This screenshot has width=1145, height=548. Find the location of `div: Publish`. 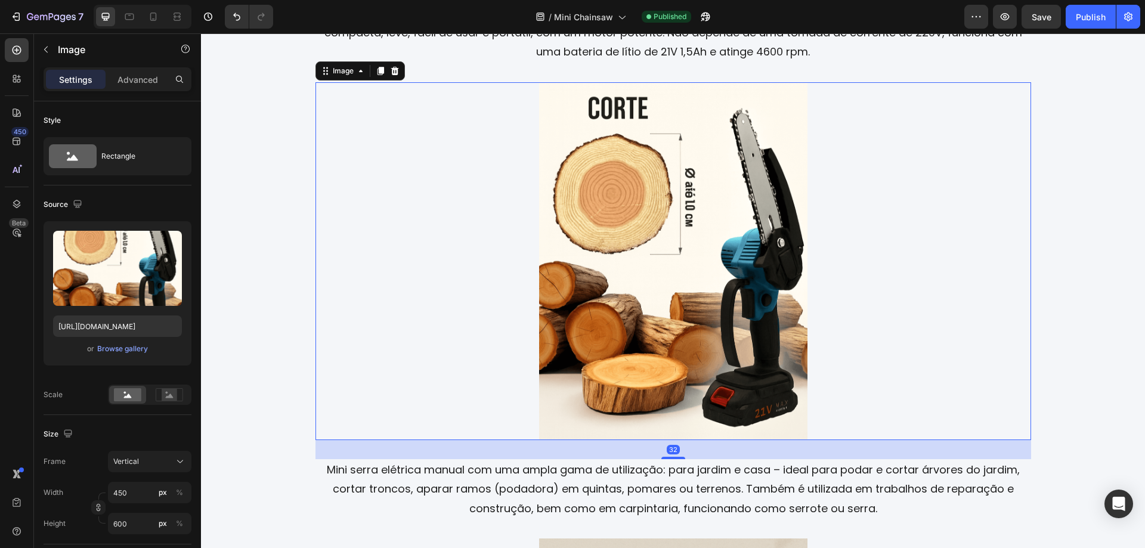

div: Publish is located at coordinates (1090, 17).